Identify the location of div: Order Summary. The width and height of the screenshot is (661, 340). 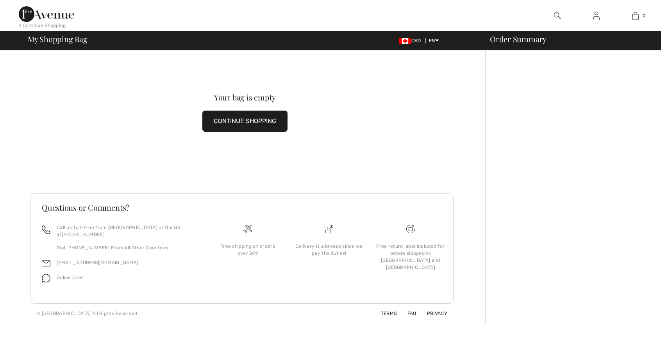
(569, 39).